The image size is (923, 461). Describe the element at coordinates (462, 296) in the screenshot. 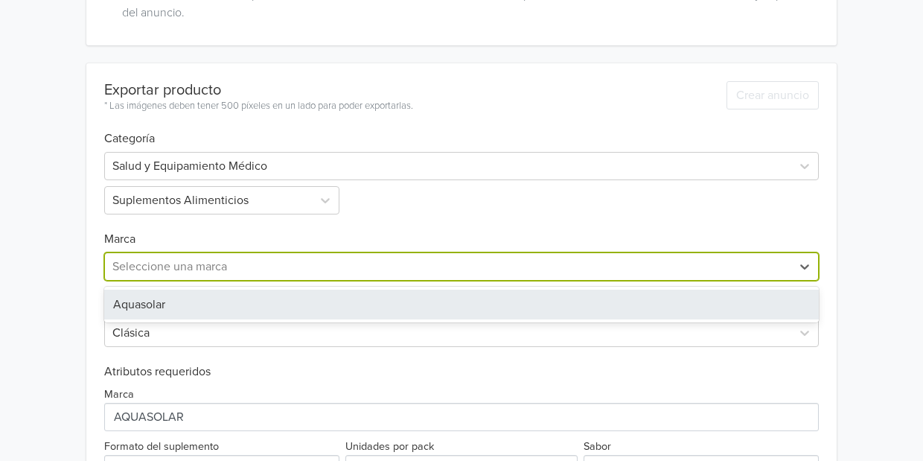

I see `h6: Tipo de listado` at that location.